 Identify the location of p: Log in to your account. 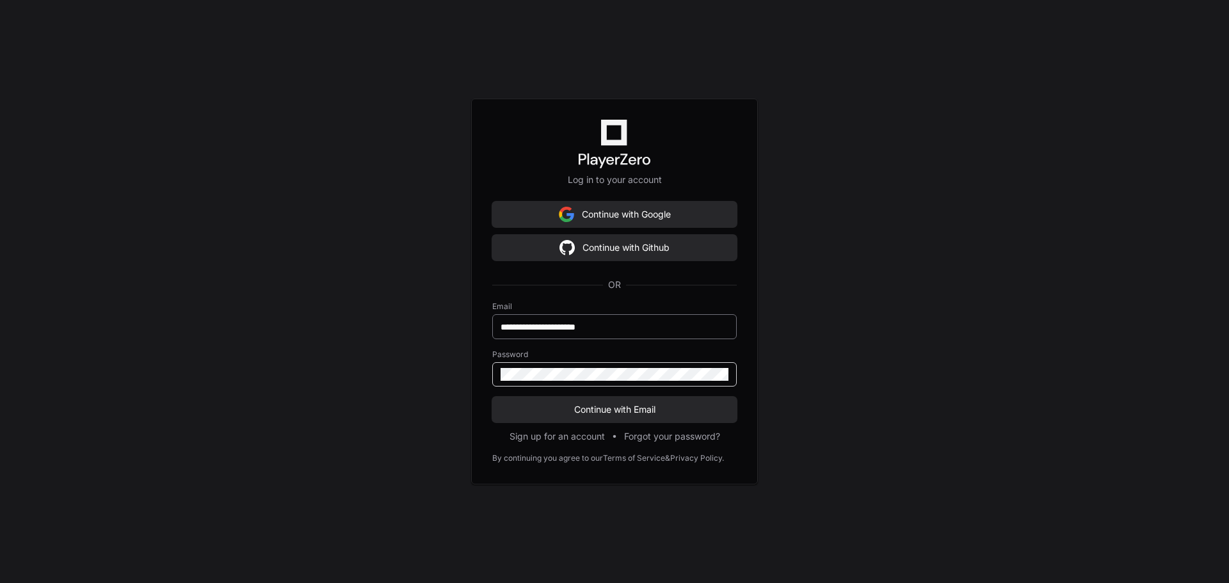
(615, 180).